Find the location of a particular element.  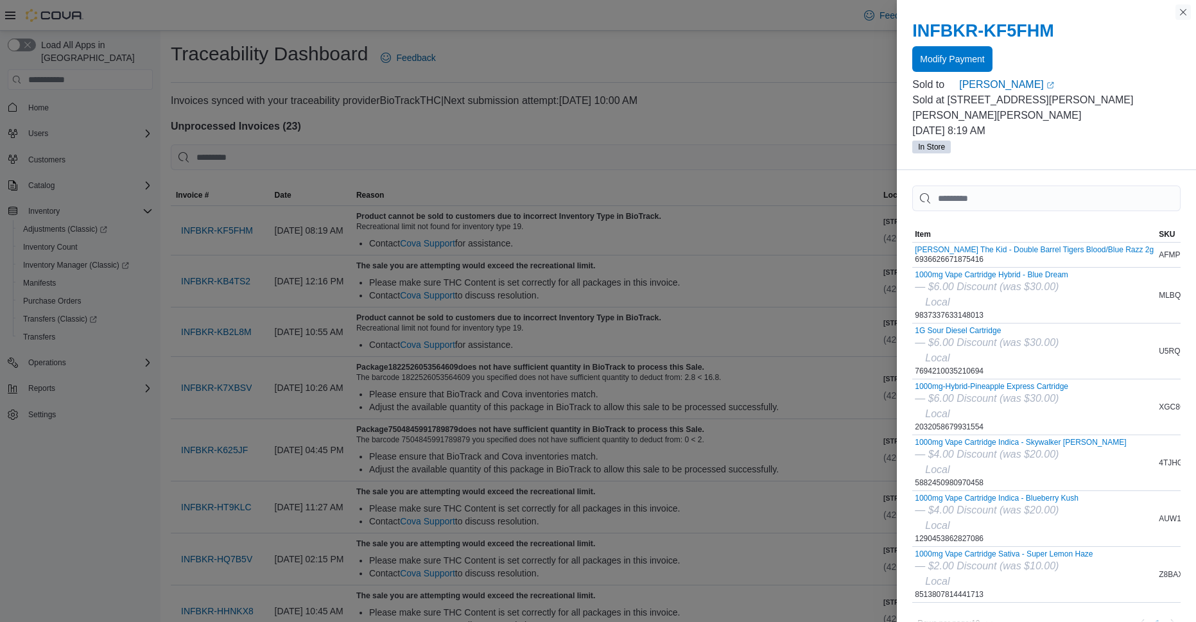

h2: INFBKR-KF5FHM is located at coordinates (1046, 31).